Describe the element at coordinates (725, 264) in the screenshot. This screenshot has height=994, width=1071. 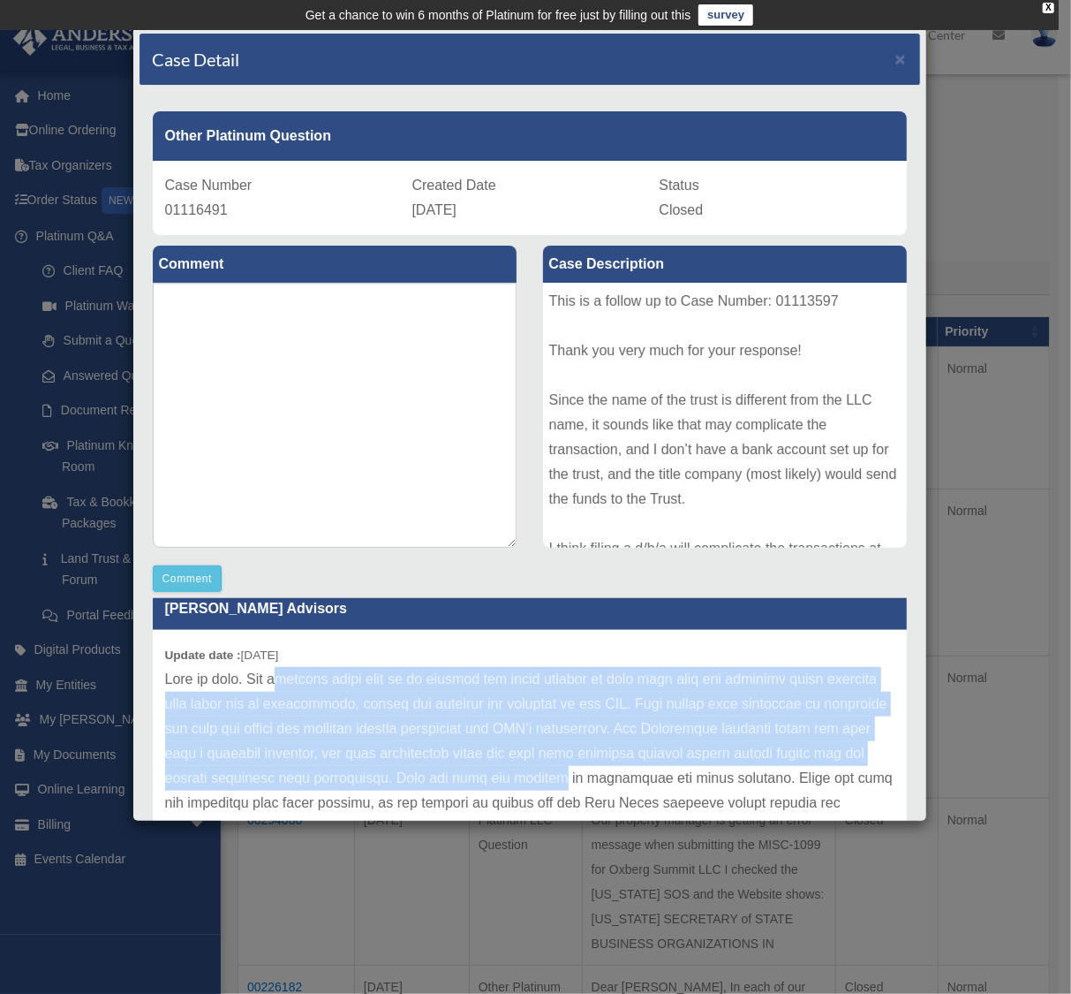
I see `label: Case Description` at that location.